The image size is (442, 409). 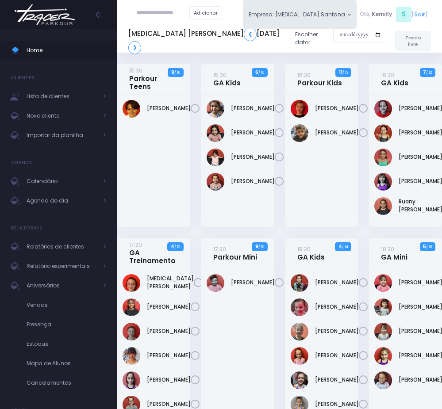 What do you see at coordinates (62, 266) in the screenshot?
I see `span: Relatório experimentais` at bounding box center [62, 266].